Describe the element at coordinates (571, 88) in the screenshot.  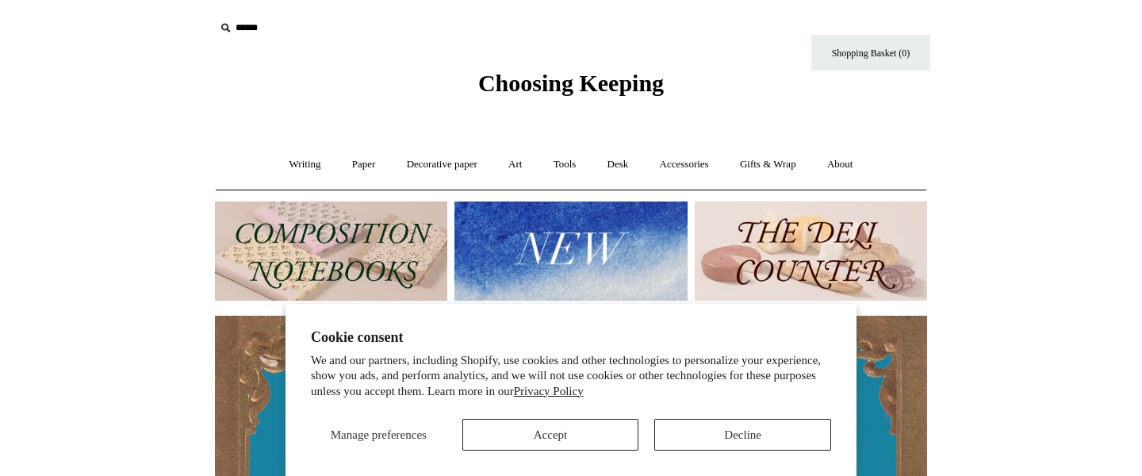
I see `a: Choosing Keeping` at that location.